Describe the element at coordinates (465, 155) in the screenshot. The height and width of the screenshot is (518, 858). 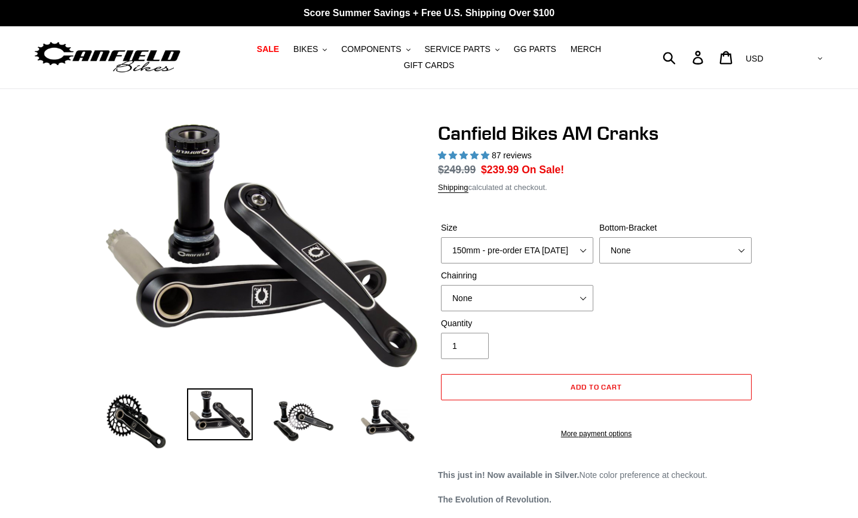
I see `span: 4.97 stars` at that location.